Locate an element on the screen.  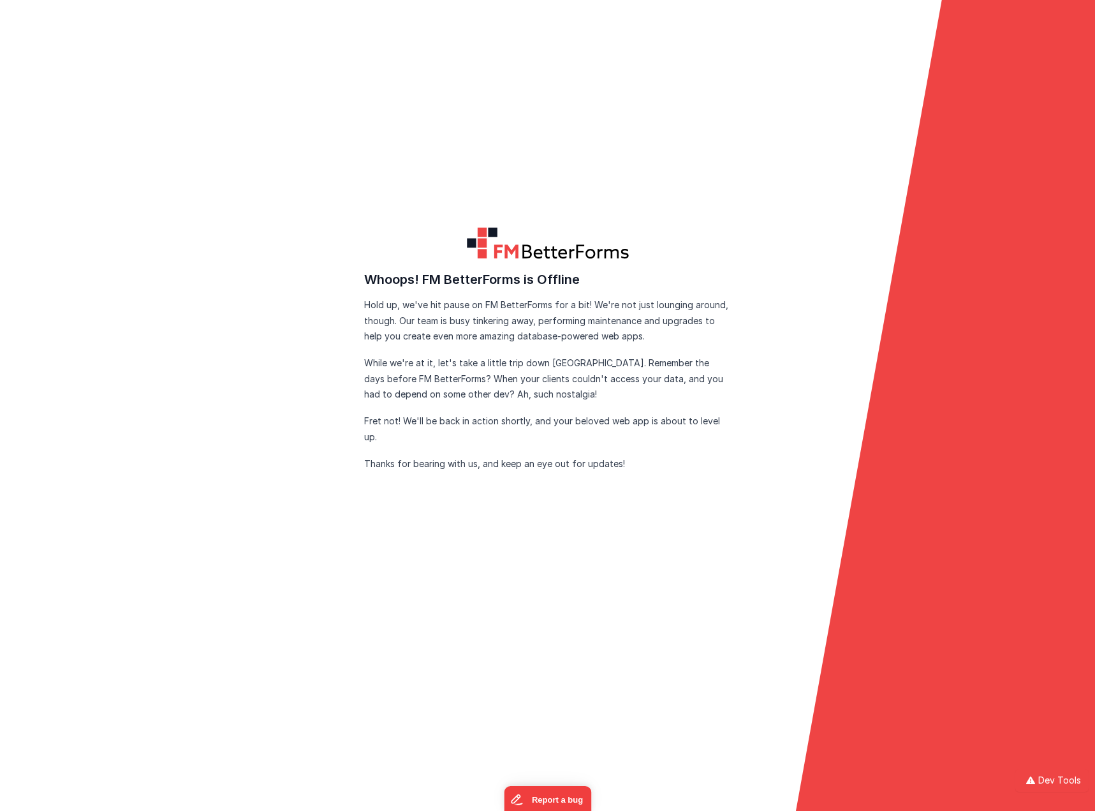
h3: Whoops! FM BetterForms is Offline is located at coordinates (548, 279).